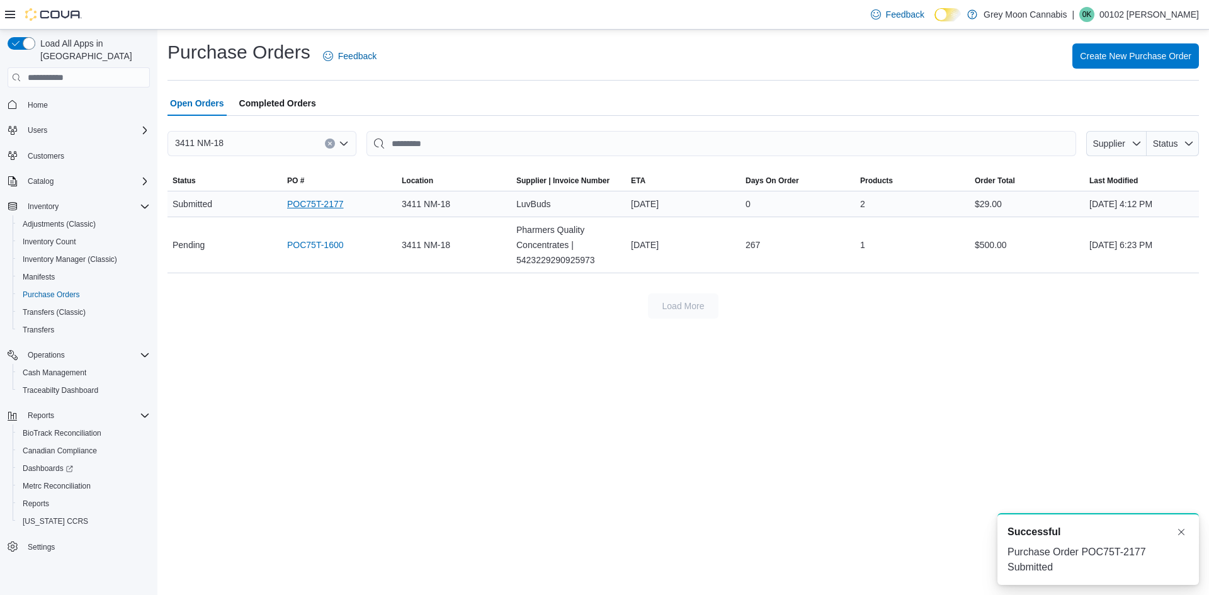 The image size is (1209, 595). I want to click on span: Adjustments (Classic), so click(84, 224).